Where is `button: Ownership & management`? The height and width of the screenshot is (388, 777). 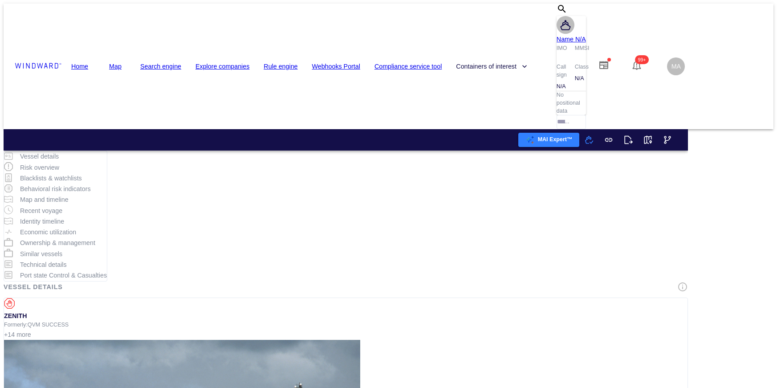
button: Ownership & management is located at coordinates (49, 243).